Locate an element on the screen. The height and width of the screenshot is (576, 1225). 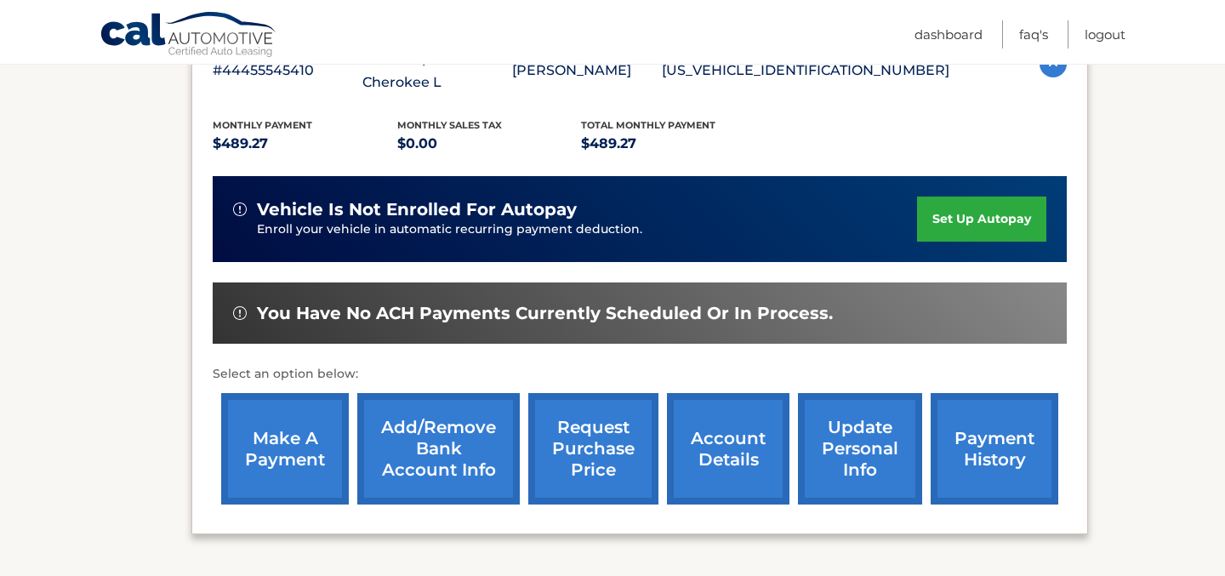
a: FAQ's is located at coordinates (1033, 34).